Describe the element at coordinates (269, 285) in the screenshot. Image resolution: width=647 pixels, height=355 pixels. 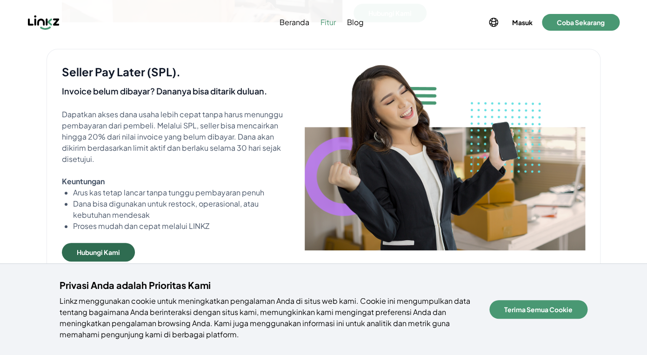
I see `h4: Privasi Anda adalah Prioritas Kami` at that location.